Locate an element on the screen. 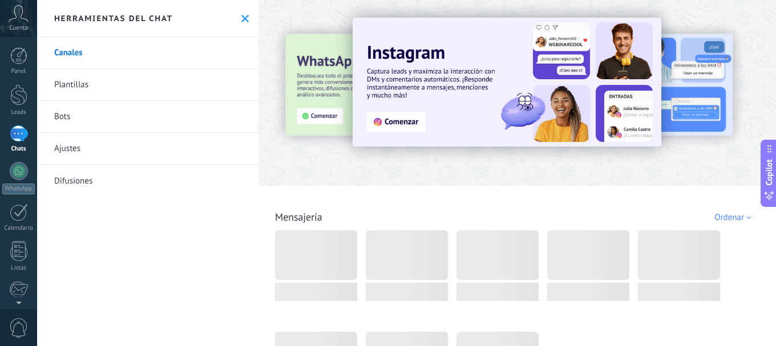 This screenshot has height=346, width=776. div: Chats is located at coordinates (19, 149).